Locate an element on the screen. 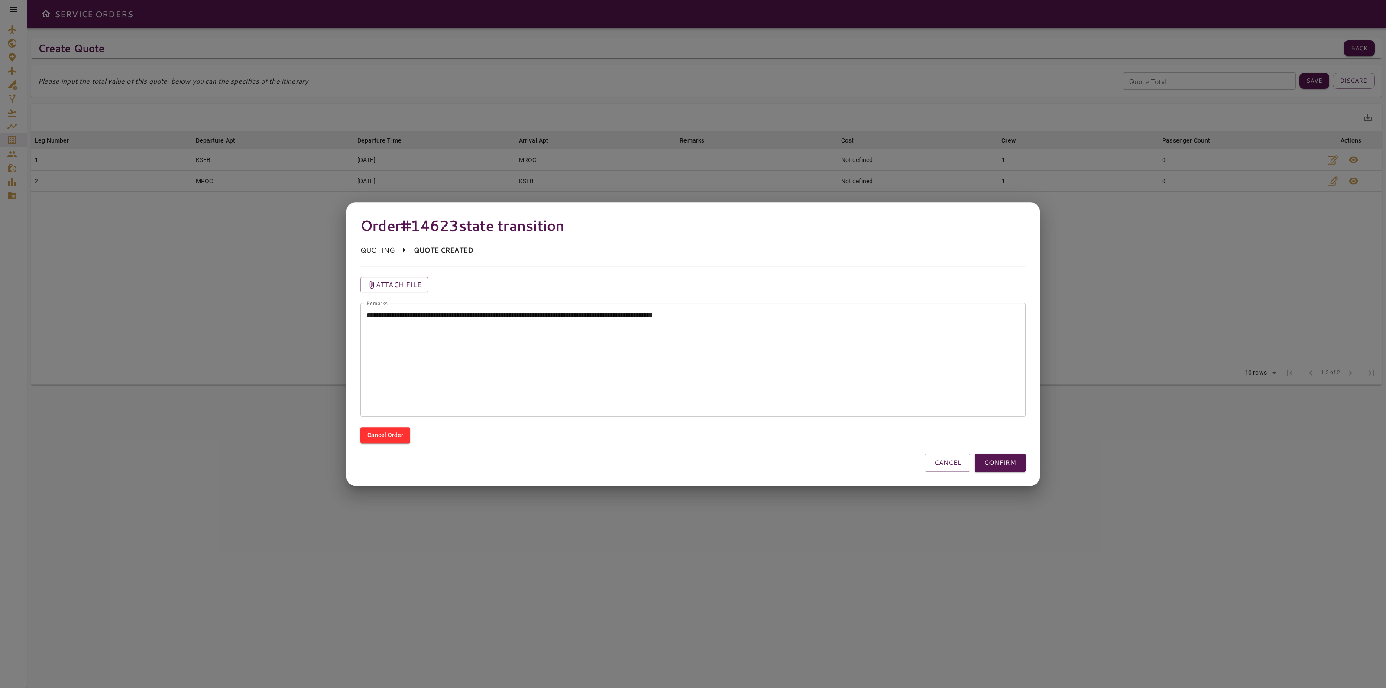 This screenshot has width=1386, height=688. p: QUOTING is located at coordinates (377, 250).